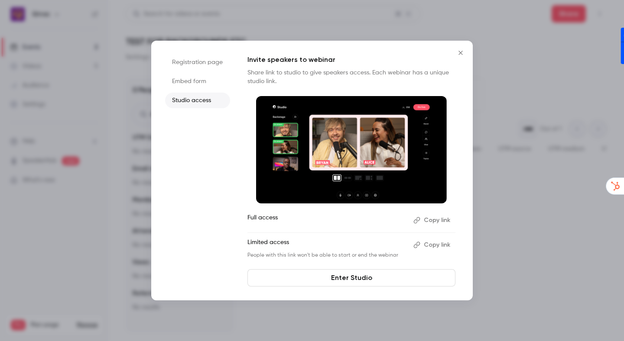 This screenshot has height=341, width=624. What do you see at coordinates (327, 220) in the screenshot?
I see `p: Full access` at bounding box center [327, 220].